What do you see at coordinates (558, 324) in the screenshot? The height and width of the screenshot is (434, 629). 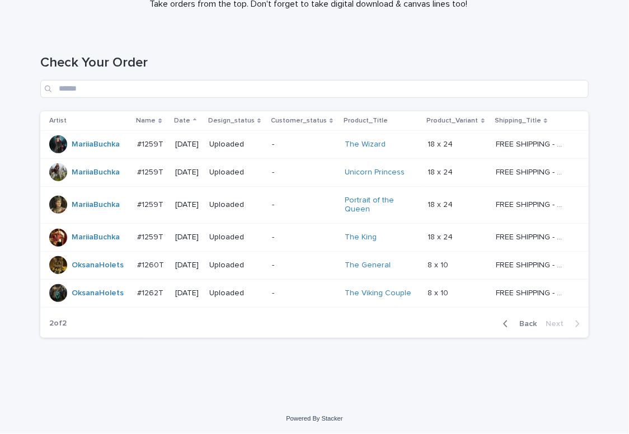 I see `span: Next` at bounding box center [558, 324].